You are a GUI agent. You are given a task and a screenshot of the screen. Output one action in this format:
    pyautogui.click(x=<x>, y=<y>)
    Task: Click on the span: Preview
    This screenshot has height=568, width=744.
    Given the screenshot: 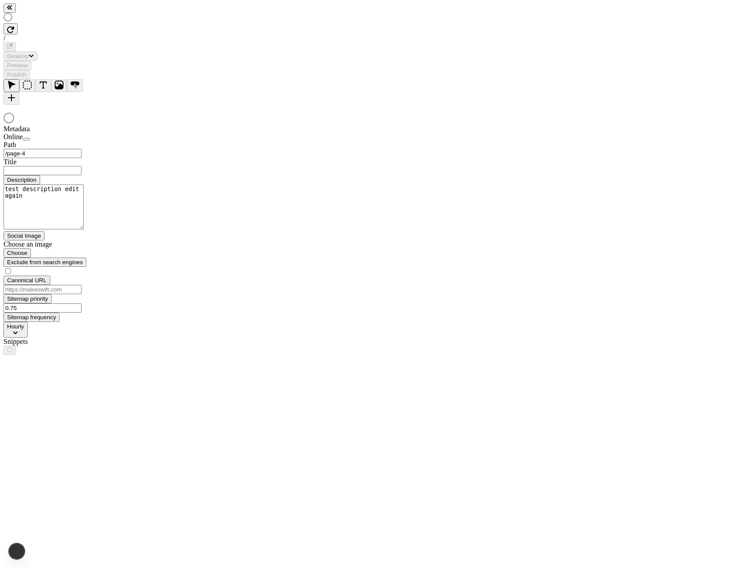 What is the action you would take?
    pyautogui.click(x=17, y=65)
    